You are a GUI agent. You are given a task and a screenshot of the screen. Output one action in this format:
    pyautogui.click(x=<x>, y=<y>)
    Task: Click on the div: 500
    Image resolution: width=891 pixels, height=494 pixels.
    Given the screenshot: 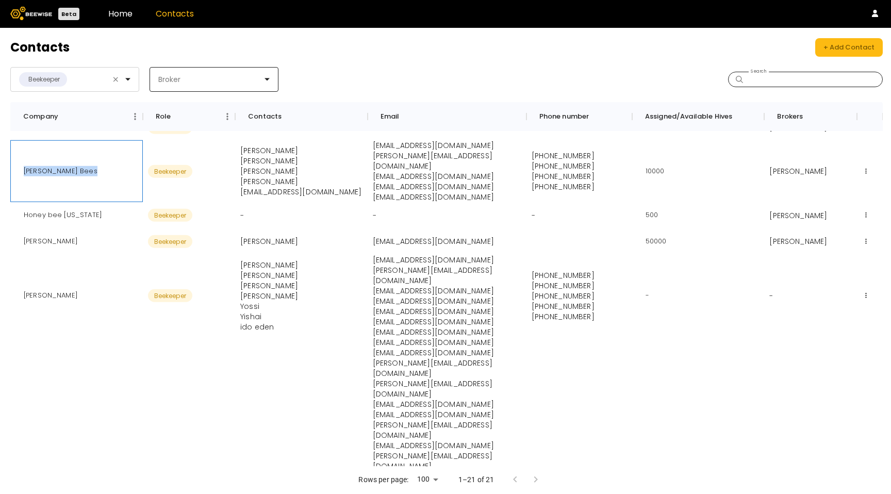 What is the action you would take?
    pyautogui.click(x=651, y=215)
    